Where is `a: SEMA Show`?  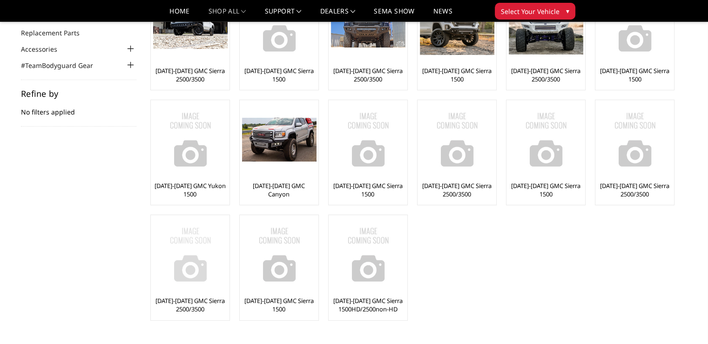 a: SEMA Show is located at coordinates (394, 14).